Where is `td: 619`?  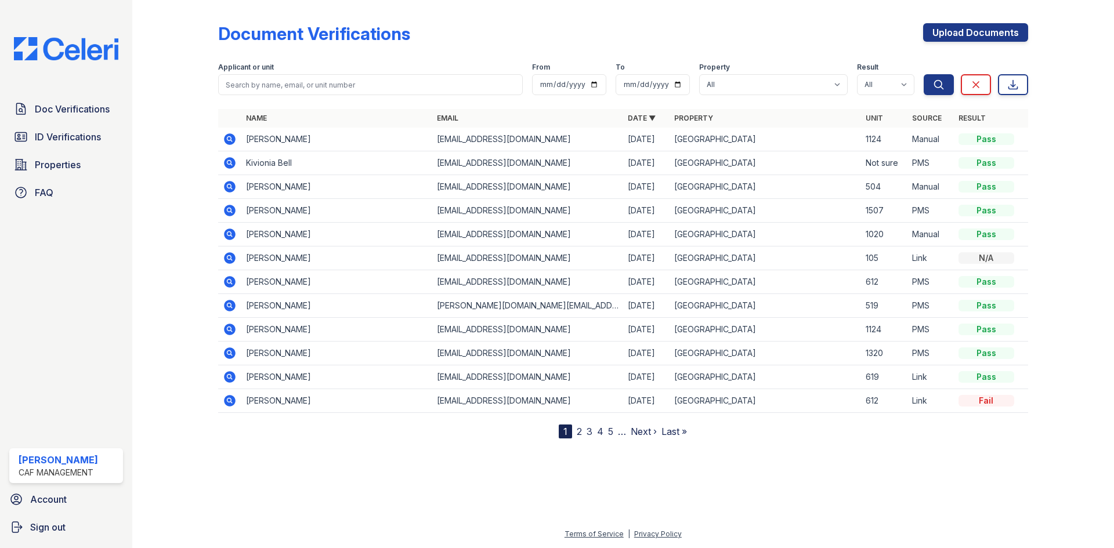 td: 619 is located at coordinates (884, 377).